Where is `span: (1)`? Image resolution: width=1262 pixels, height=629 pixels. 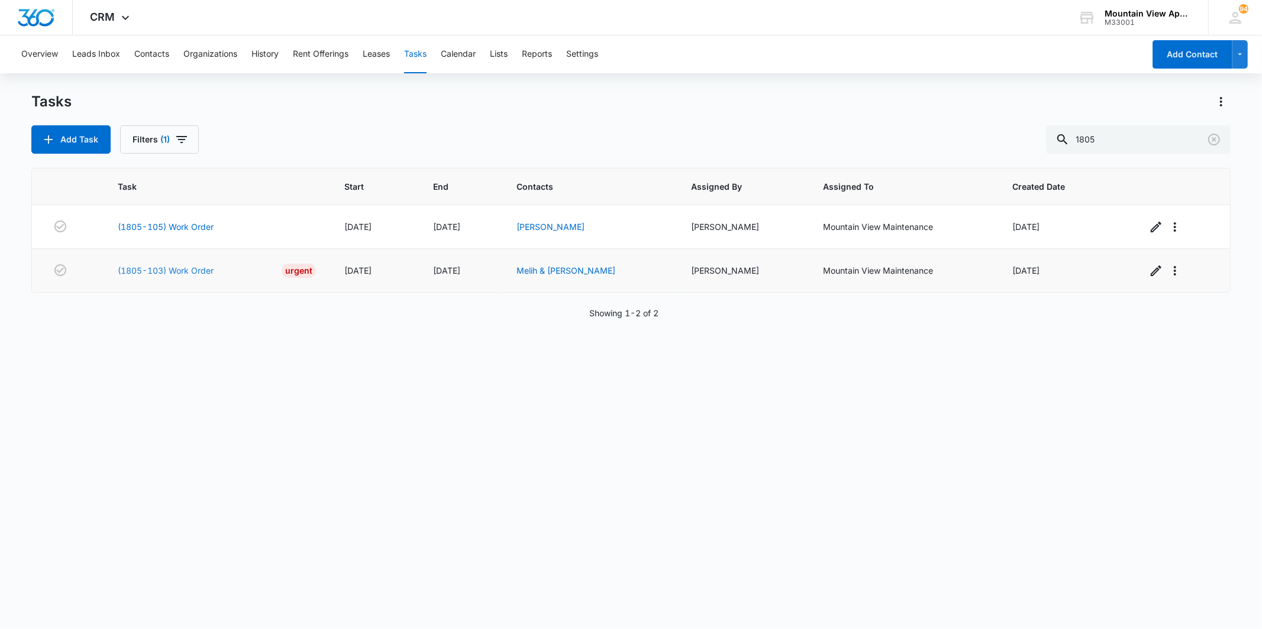
span: (1) is located at coordinates (165, 140).